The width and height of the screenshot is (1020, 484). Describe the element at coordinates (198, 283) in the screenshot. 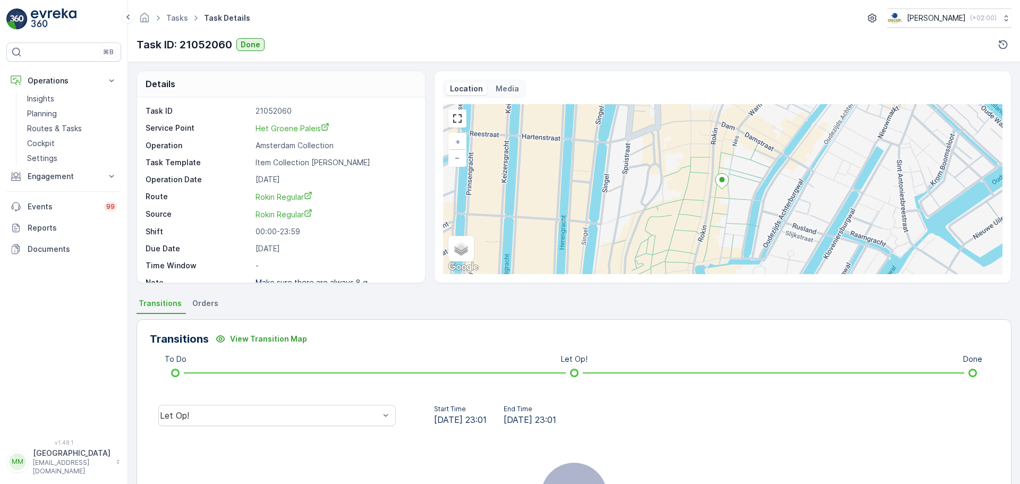

I see `p: Note` at that location.